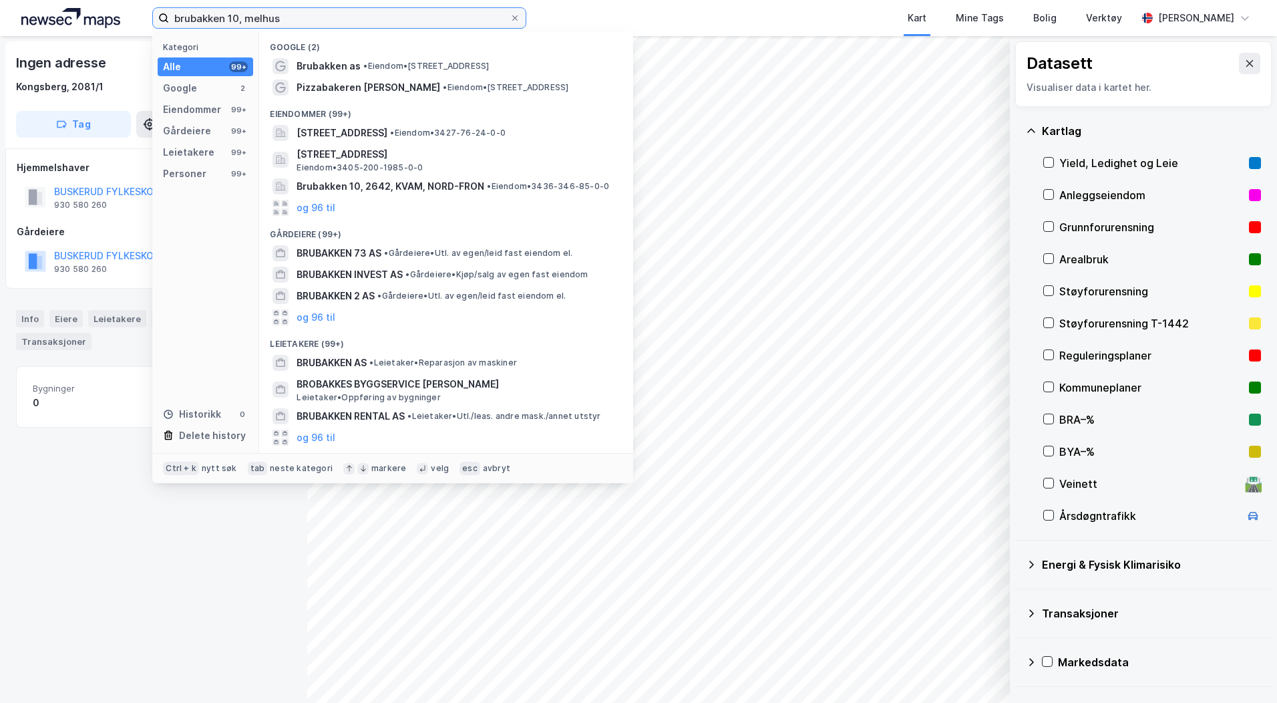 This screenshot has height=703, width=1277. What do you see at coordinates (351, 416) in the screenshot?
I see `span: BRUBAKKEN RENTAL AS` at bounding box center [351, 416].